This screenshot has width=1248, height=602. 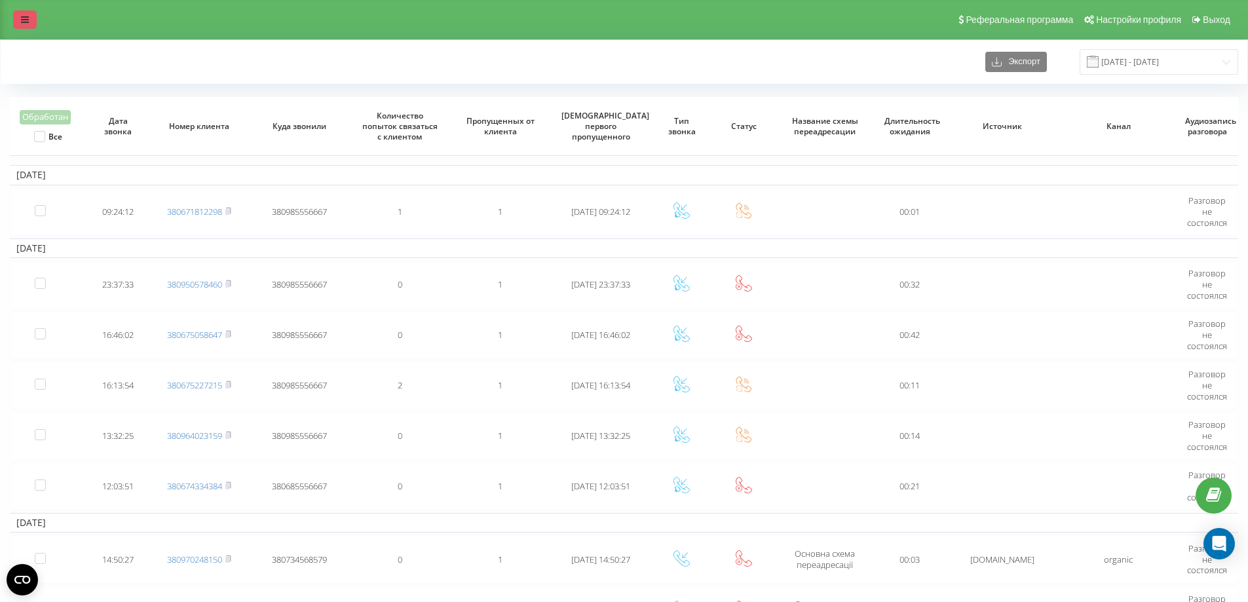 I want to click on span: Аудиозапись разговора, so click(x=1207, y=126).